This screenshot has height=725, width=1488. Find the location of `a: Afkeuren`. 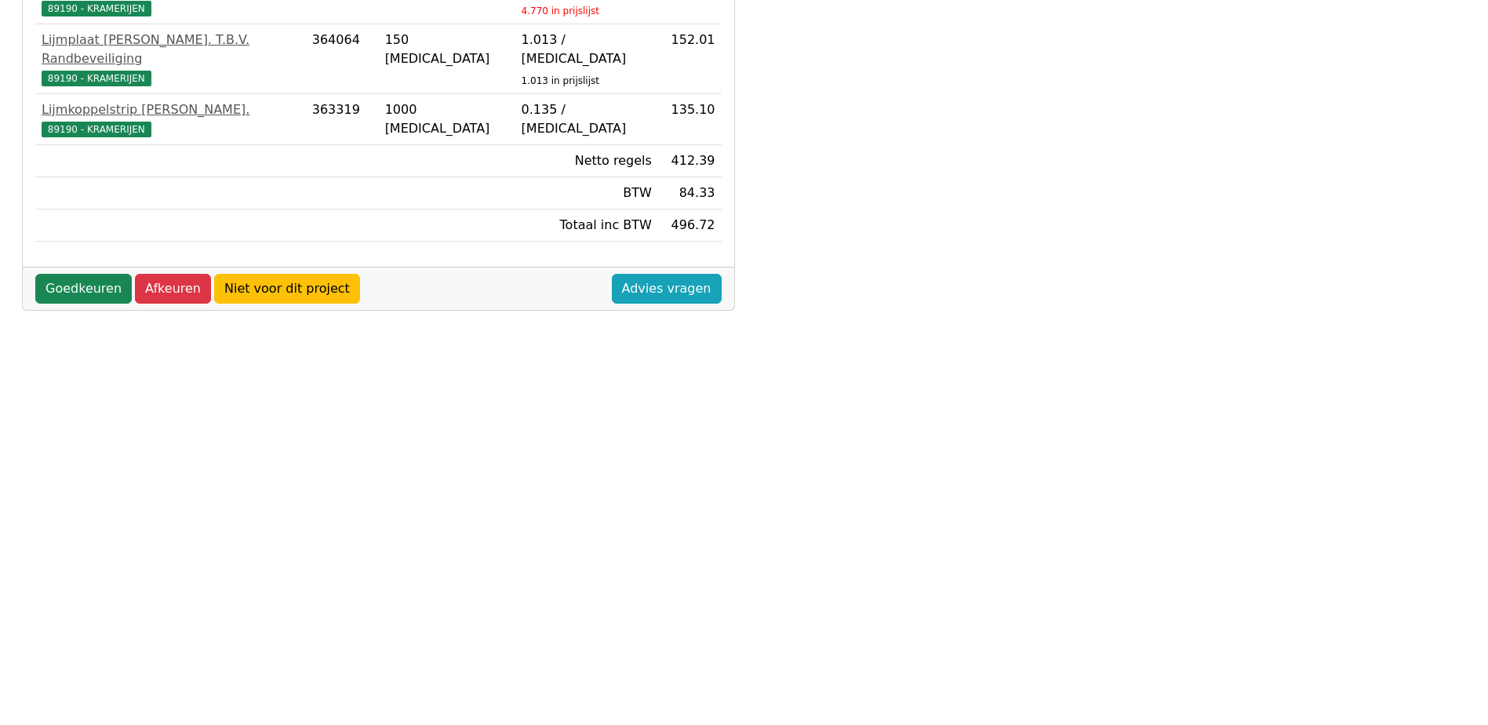

a: Afkeuren is located at coordinates (173, 289).